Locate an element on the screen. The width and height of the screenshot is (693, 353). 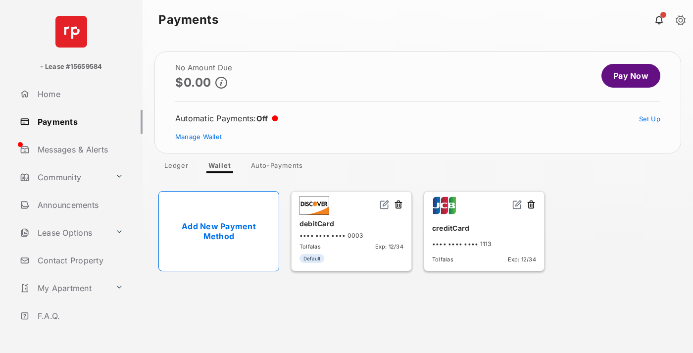
a: F.A.Q. is located at coordinates (79, 316).